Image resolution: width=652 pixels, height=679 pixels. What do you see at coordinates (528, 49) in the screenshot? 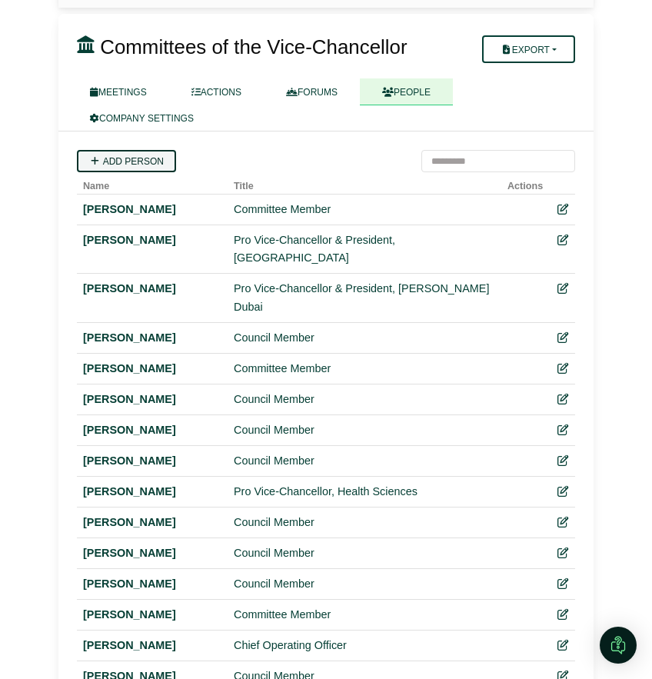
I see `button: Export` at bounding box center [528, 49].